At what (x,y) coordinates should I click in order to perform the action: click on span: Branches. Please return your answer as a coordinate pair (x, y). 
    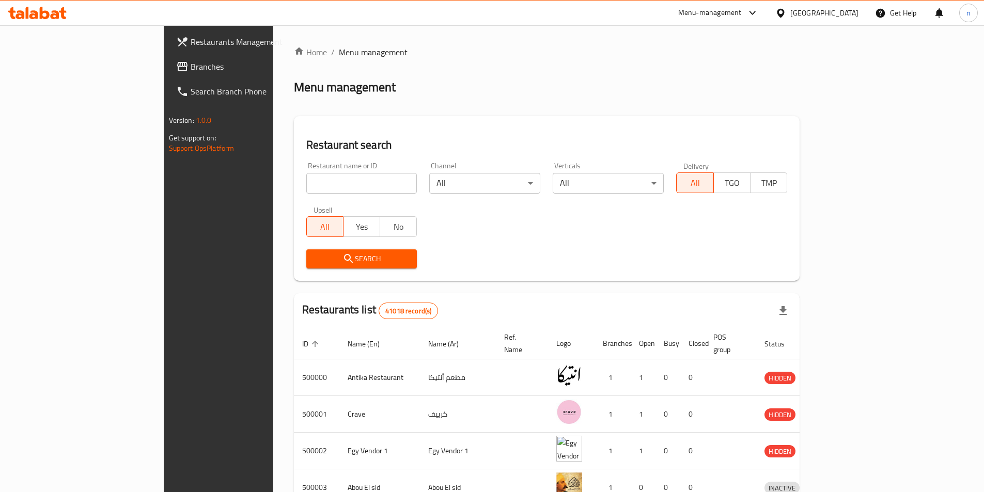
    Looking at the image, I should click on (255, 67).